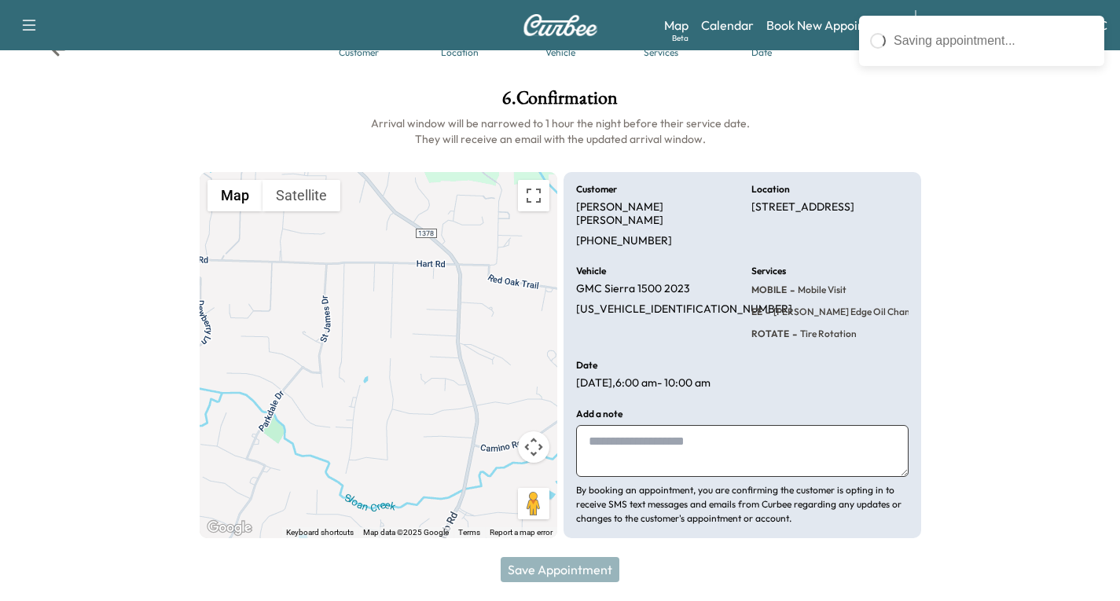 The height and width of the screenshot is (601, 1120). What do you see at coordinates (727, 25) in the screenshot?
I see `a: Calendar` at bounding box center [727, 25].